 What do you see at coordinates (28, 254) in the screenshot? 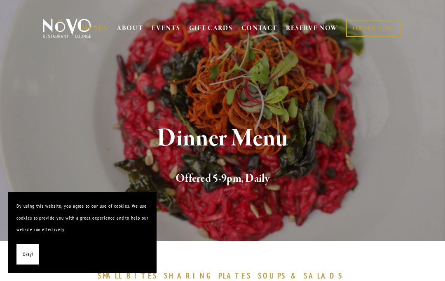
I see `button: Okay!` at bounding box center [28, 254].